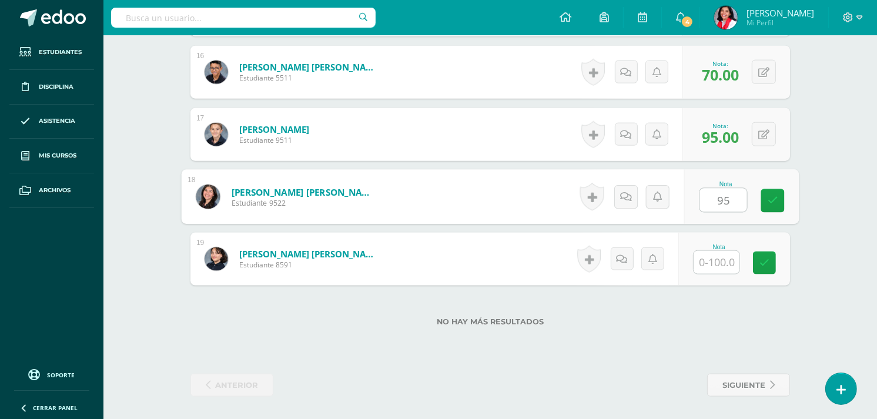 Image resolution: width=877 pixels, height=419 pixels. I want to click on a: Soporte, so click(52, 374).